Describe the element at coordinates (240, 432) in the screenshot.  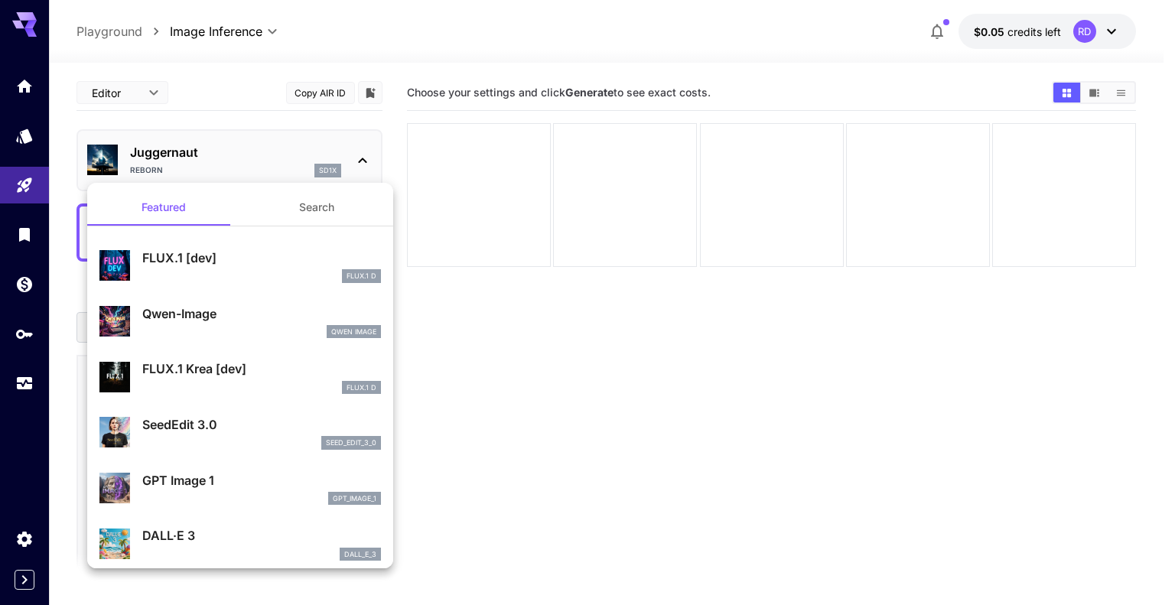
I see `div: SeedEdit 3.0seed_edit_3_0` at that location.